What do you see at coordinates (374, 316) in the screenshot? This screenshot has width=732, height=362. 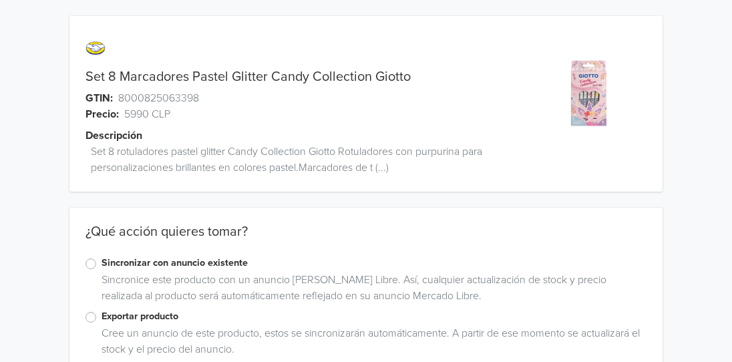 I see `label: Exportar producto` at bounding box center [374, 316].